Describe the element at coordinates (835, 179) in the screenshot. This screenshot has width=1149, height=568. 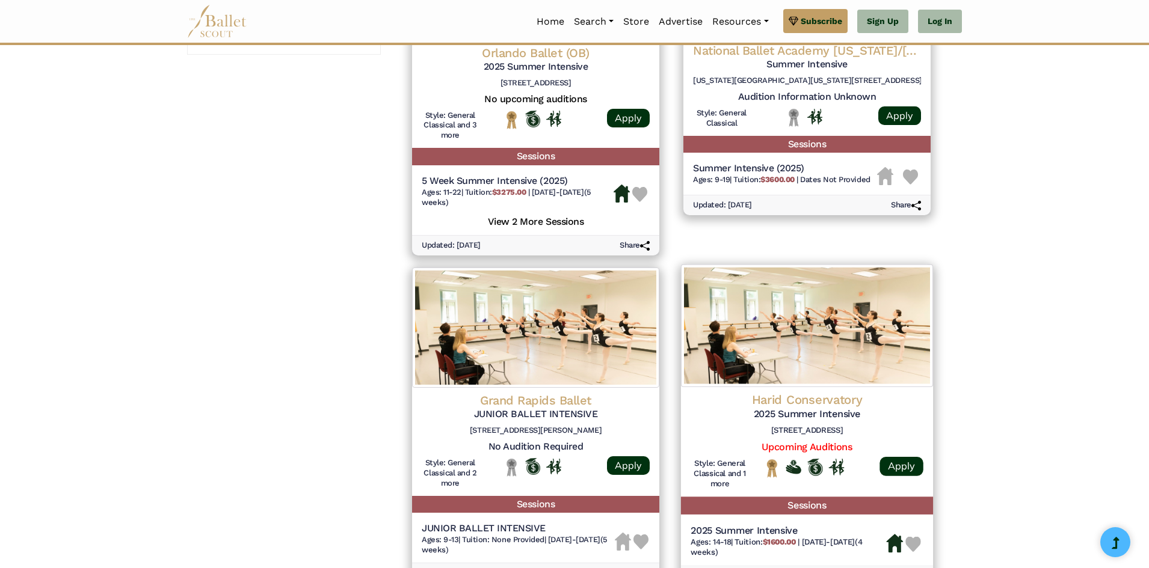
I see `span: Dates Not Provided` at that location.